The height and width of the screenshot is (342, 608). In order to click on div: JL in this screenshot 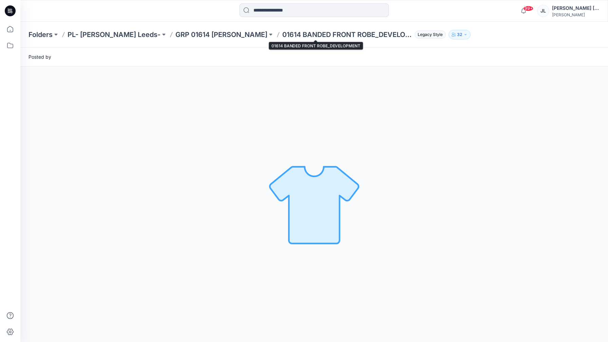, I will do `click(543, 11)`.